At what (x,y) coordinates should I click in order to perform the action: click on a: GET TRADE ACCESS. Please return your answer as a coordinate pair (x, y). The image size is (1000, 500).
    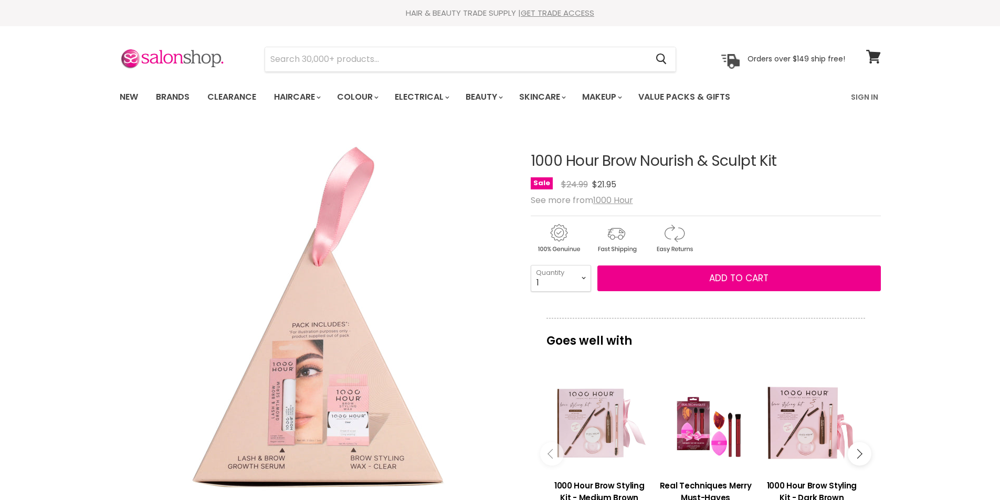
    Looking at the image, I should click on (558, 13).